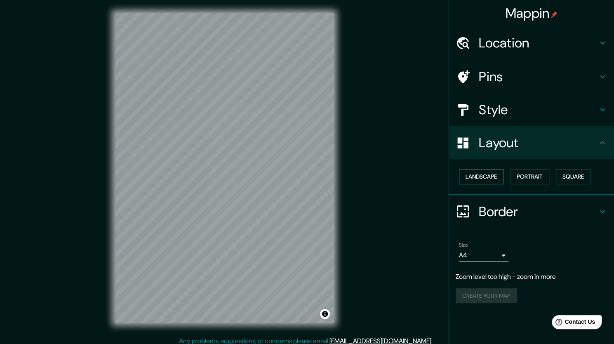 The image size is (614, 344). What do you see at coordinates (539, 143) in the screenshot?
I see `h4: Layout` at bounding box center [539, 143].